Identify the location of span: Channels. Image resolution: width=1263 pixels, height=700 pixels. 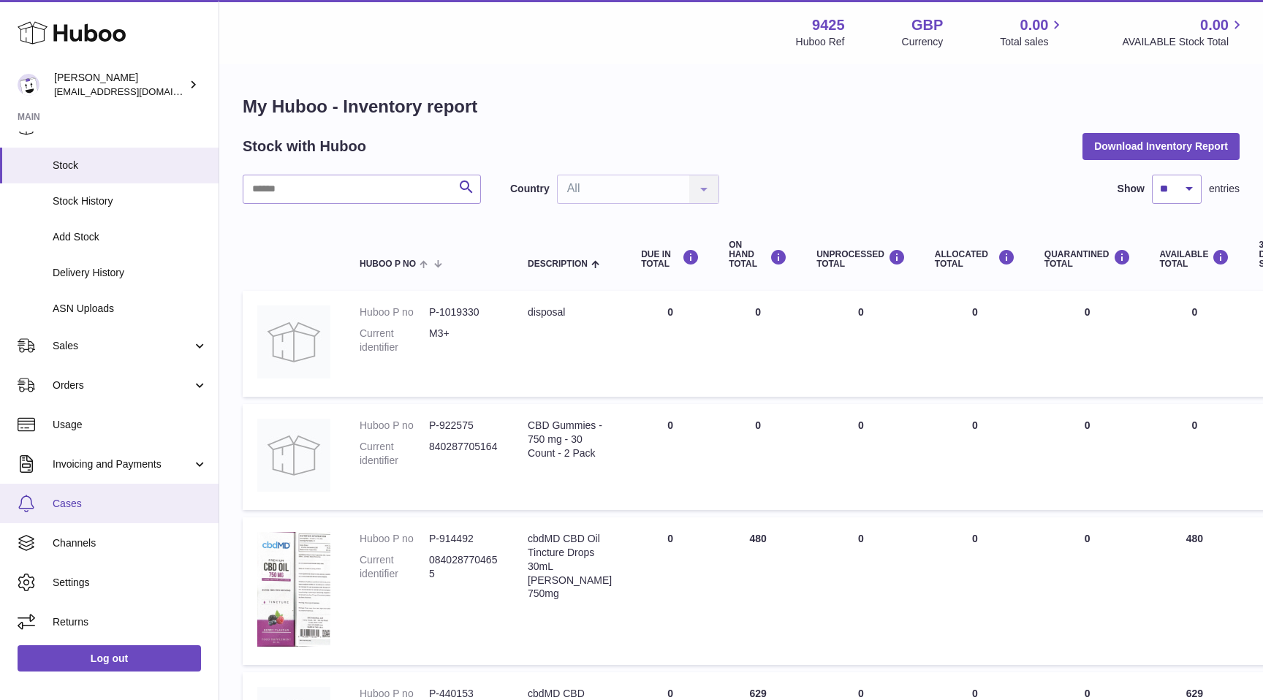
(130, 543).